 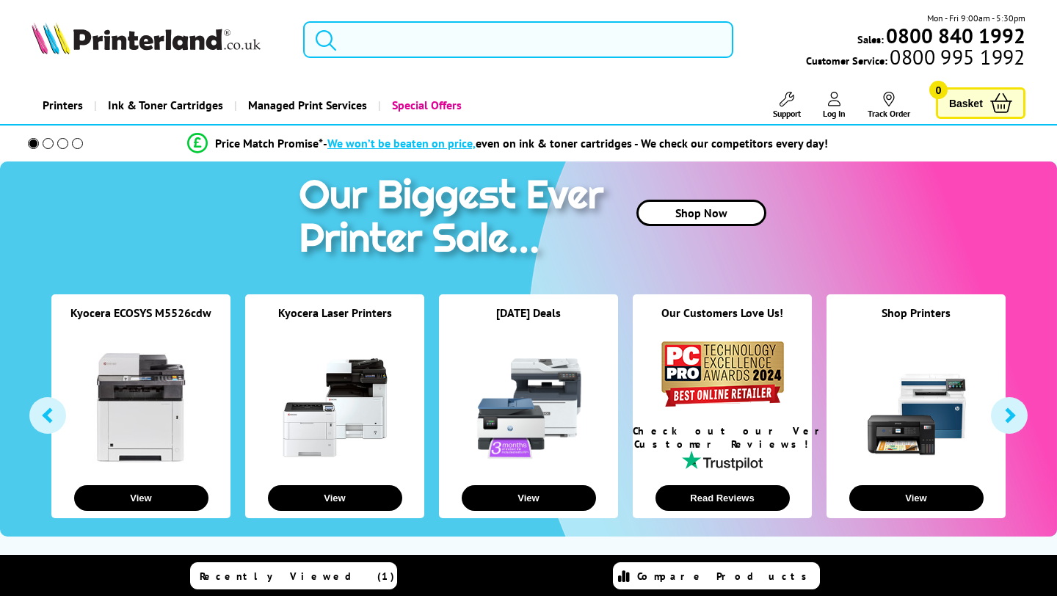 What do you see at coordinates (955, 35) in the screenshot?
I see `b: 0800 840 1992` at bounding box center [955, 35].